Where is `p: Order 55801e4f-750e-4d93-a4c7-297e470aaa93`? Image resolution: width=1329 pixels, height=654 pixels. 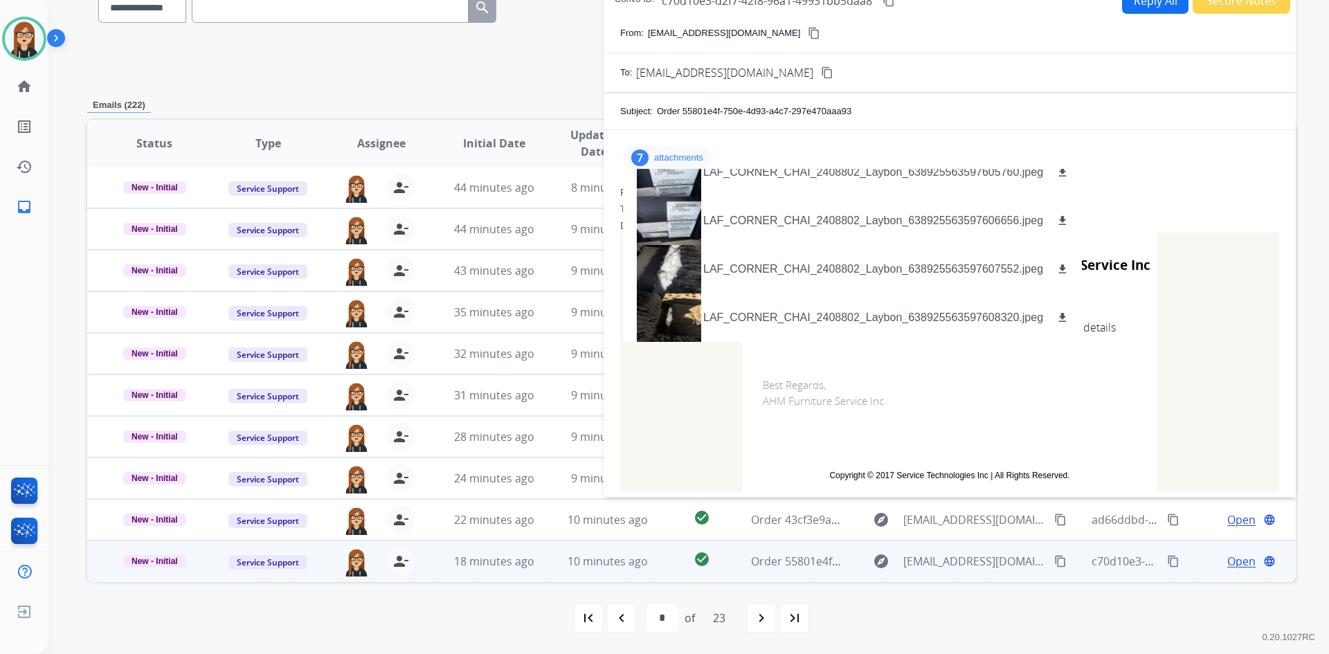 p: Order 55801e4f-750e-4d93-a4c7-297e470aaa93 is located at coordinates (754, 111).